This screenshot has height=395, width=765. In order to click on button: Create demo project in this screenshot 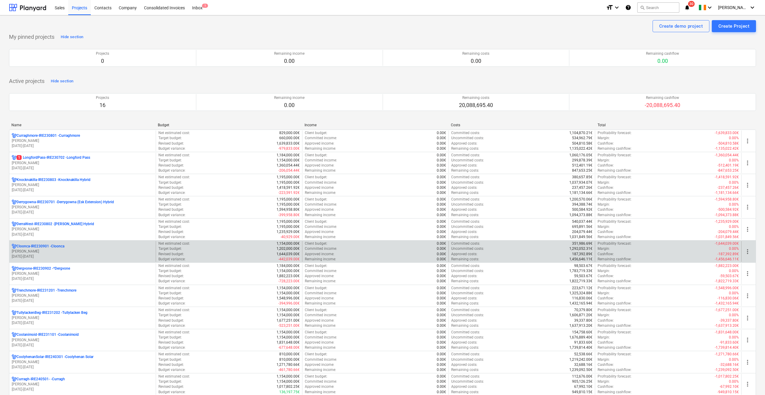, I will do `click(681, 26)`.